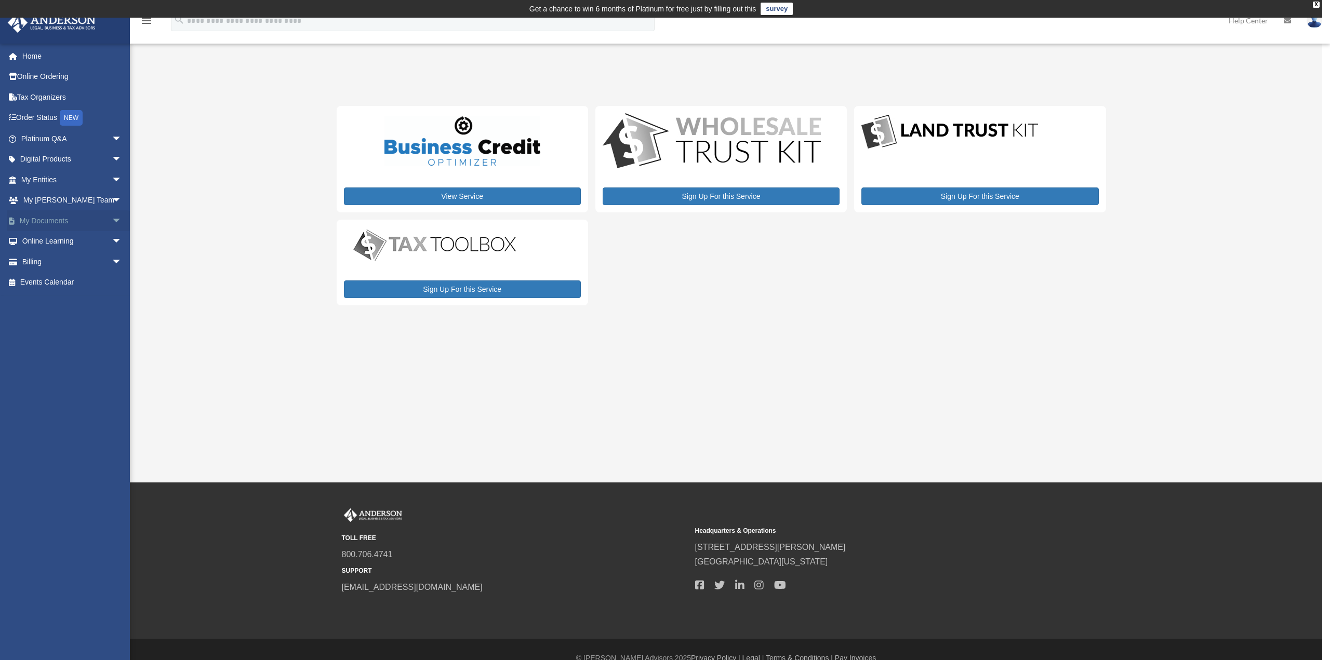 This screenshot has height=660, width=1330. Describe the element at coordinates (1314, 20) in the screenshot. I see `img: User Pic` at that location.